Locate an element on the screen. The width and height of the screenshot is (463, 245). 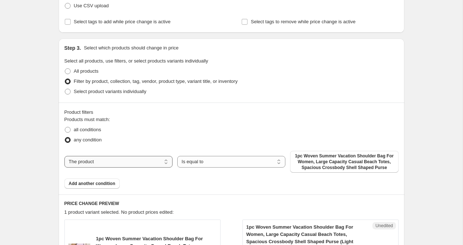
span: All products is located at coordinates (86, 71).